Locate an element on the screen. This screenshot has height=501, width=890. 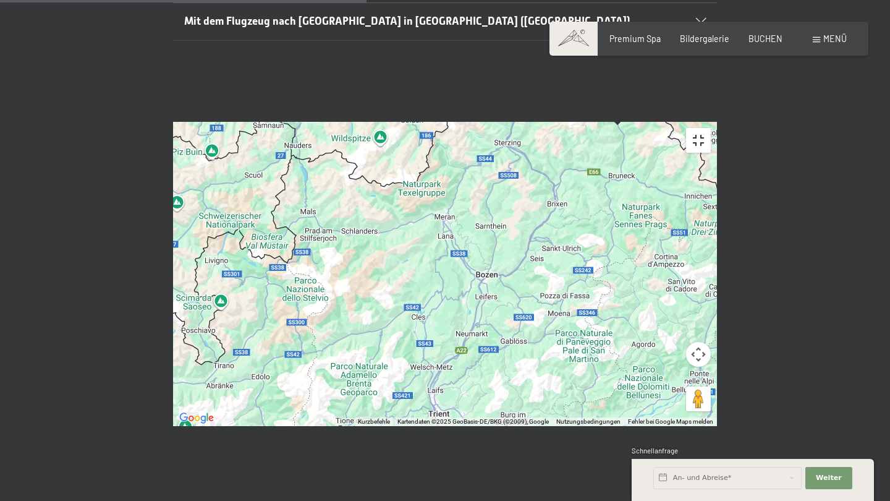
span: Weiter is located at coordinates (829, 478).